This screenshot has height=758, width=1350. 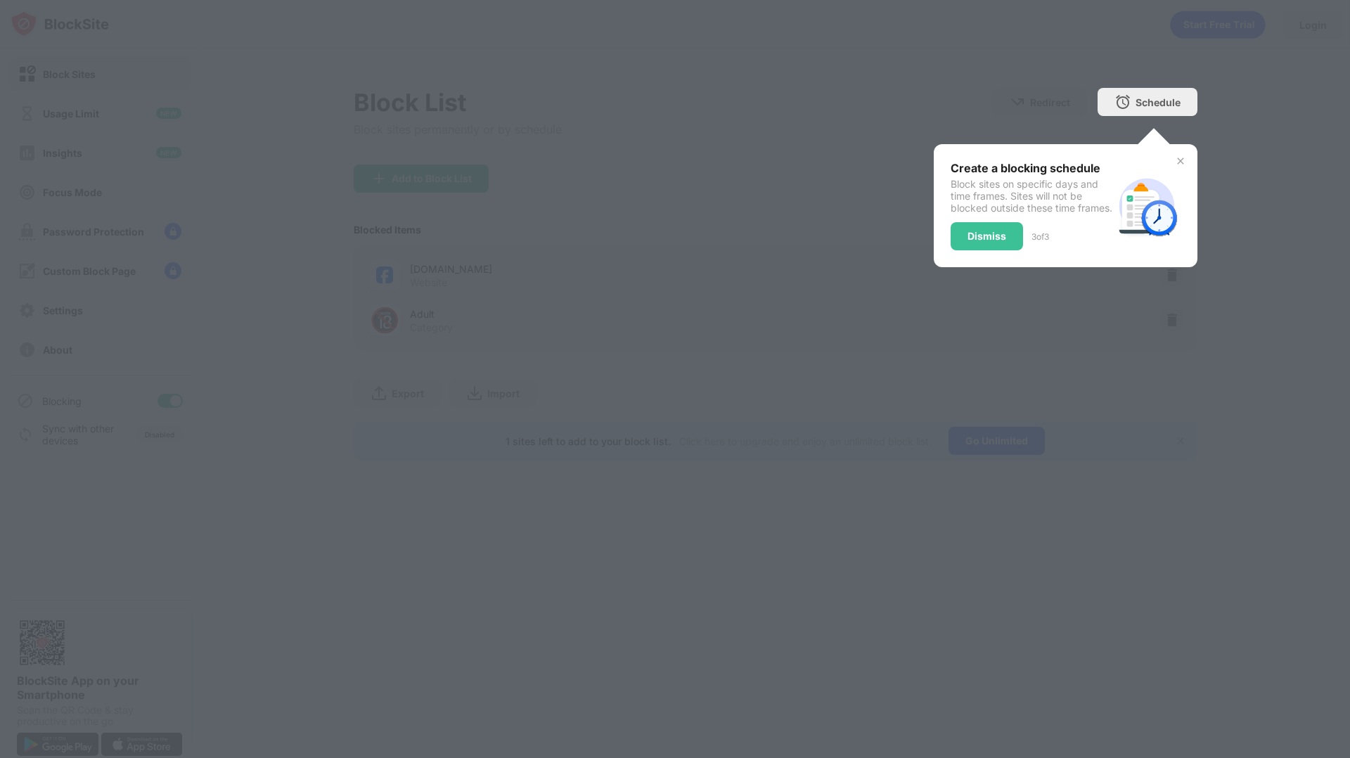 I want to click on img: x-button.svg, so click(x=1180, y=161).